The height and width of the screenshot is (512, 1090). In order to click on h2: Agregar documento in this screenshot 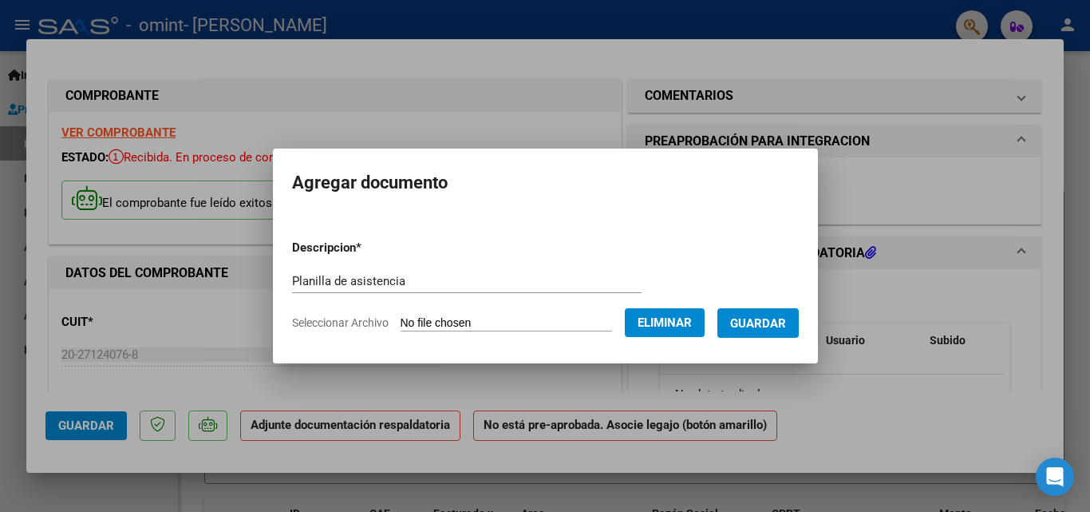, I will do `click(545, 183)`.